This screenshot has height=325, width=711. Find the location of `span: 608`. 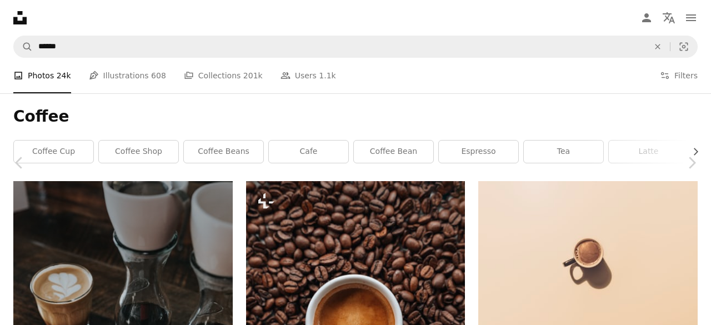

span: 608 is located at coordinates (158, 76).